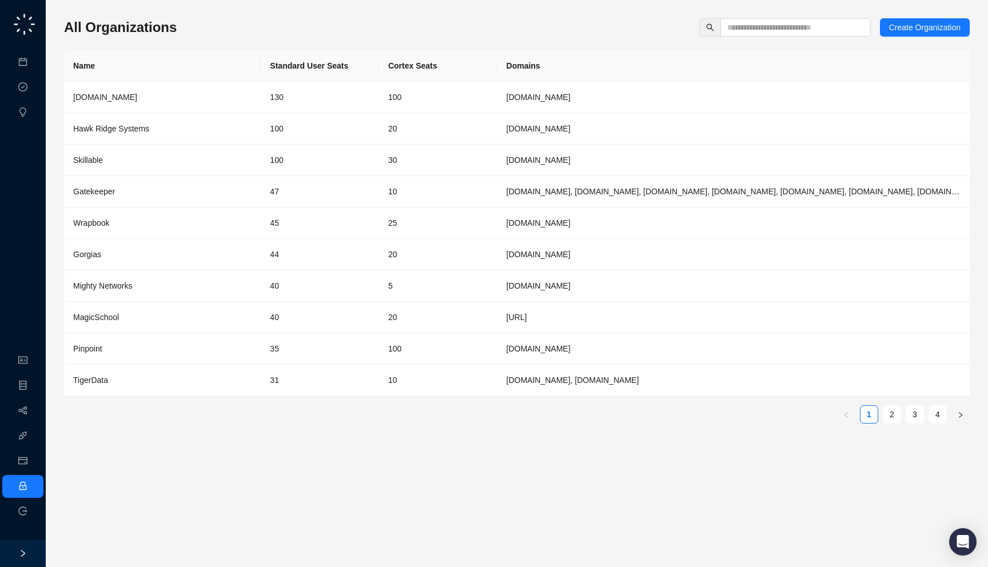 Image resolution: width=988 pixels, height=567 pixels. I want to click on span: left, so click(847, 415).